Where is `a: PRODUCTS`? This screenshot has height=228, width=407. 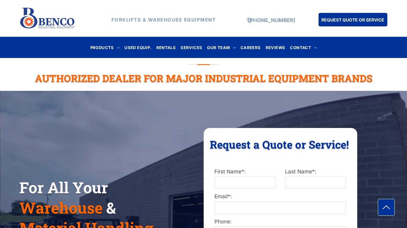 a: PRODUCTS is located at coordinates (105, 47).